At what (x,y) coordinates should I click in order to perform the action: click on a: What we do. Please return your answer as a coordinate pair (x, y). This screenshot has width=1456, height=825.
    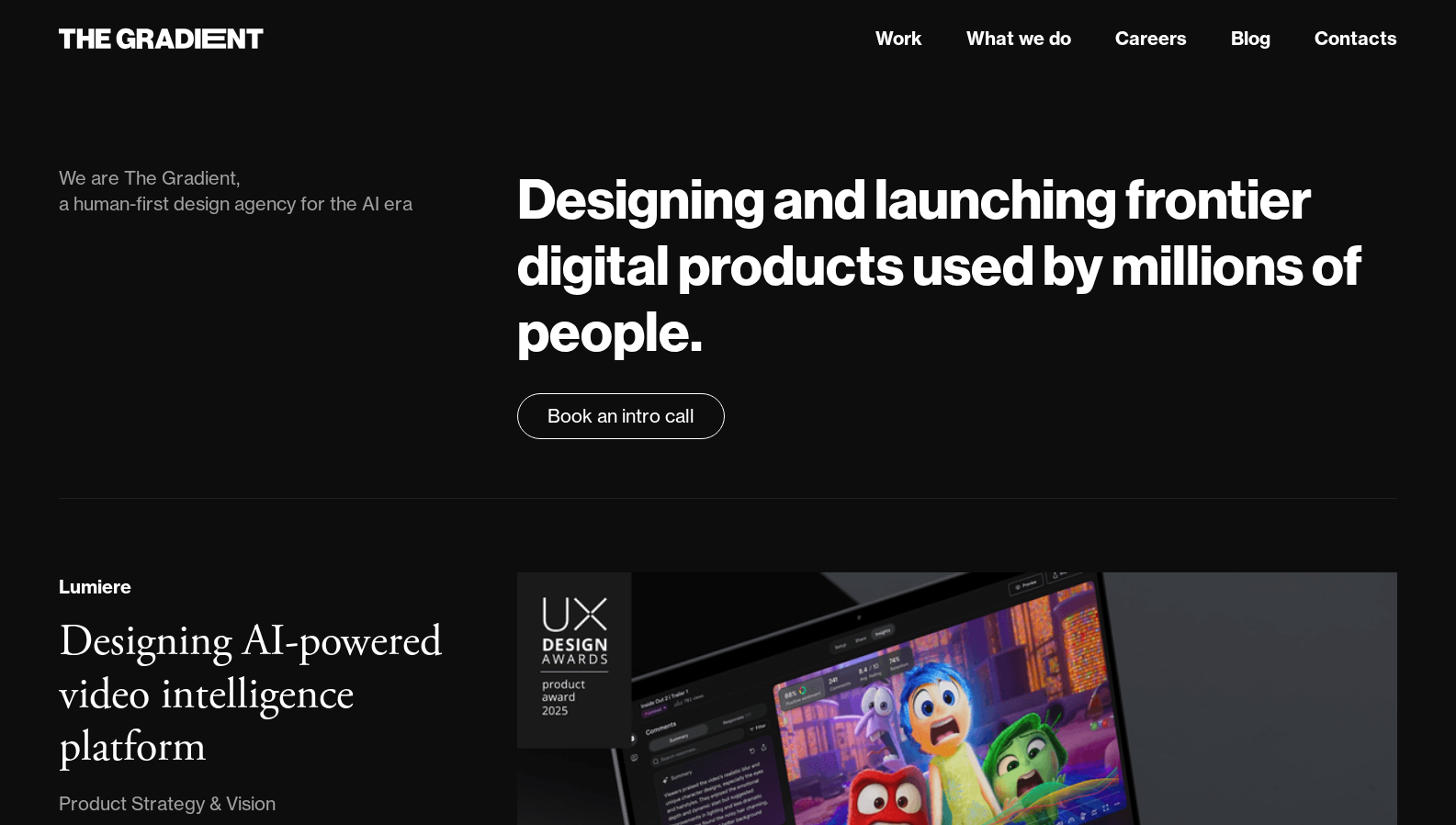
    Looking at the image, I should click on (1019, 38).